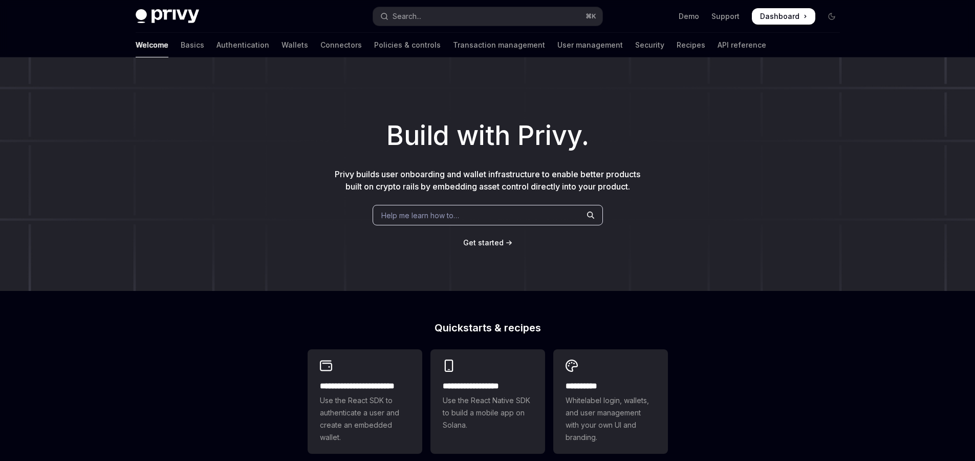 The width and height of the screenshot is (975, 461). Describe the element at coordinates (499, 45) in the screenshot. I see `a: Transaction management` at that location.